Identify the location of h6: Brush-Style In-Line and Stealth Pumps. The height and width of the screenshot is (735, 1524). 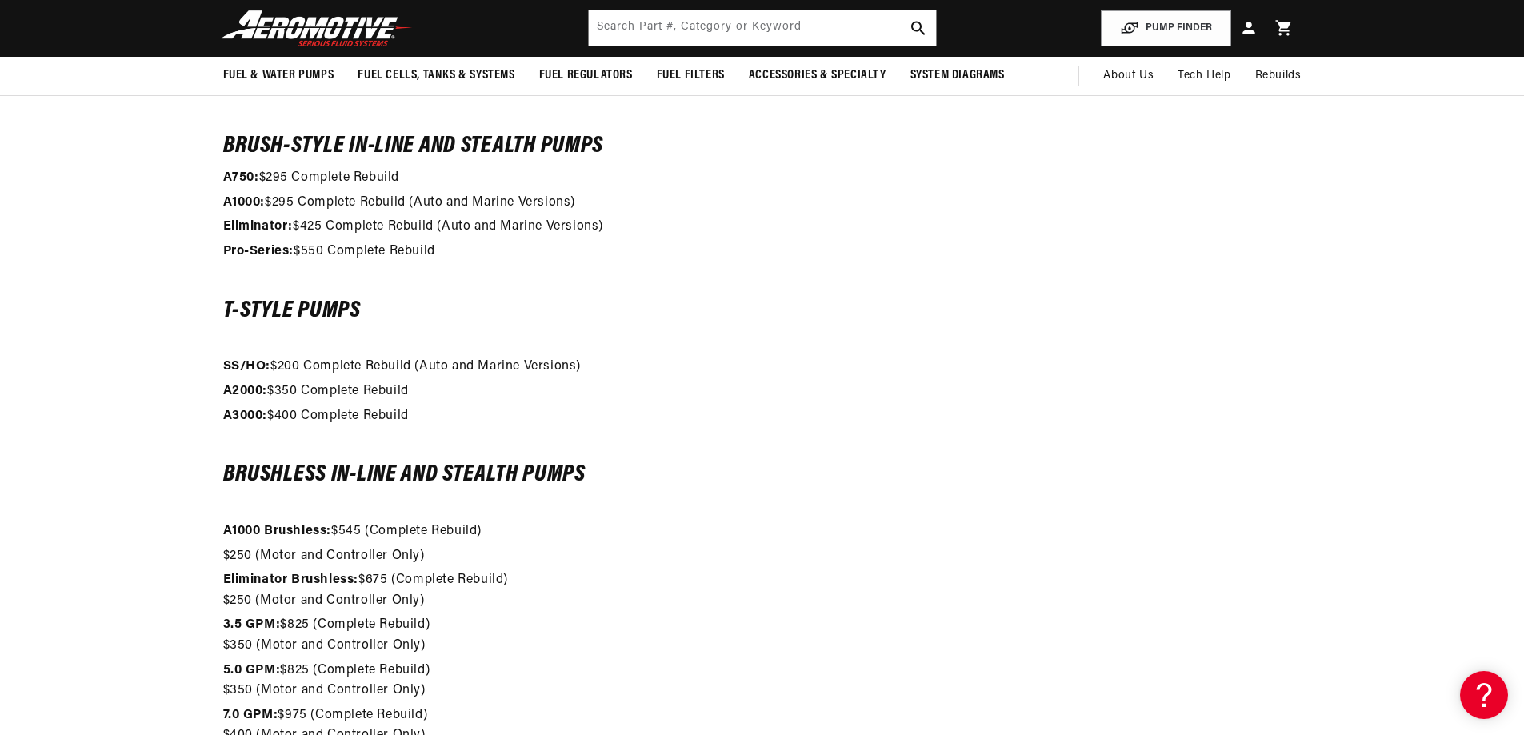
(762, 146).